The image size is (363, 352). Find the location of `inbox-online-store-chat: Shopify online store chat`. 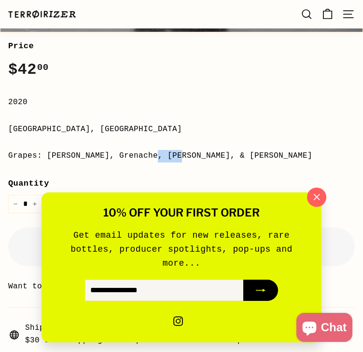

inbox-online-store-chat: Shopify online store chat is located at coordinates (324, 328).